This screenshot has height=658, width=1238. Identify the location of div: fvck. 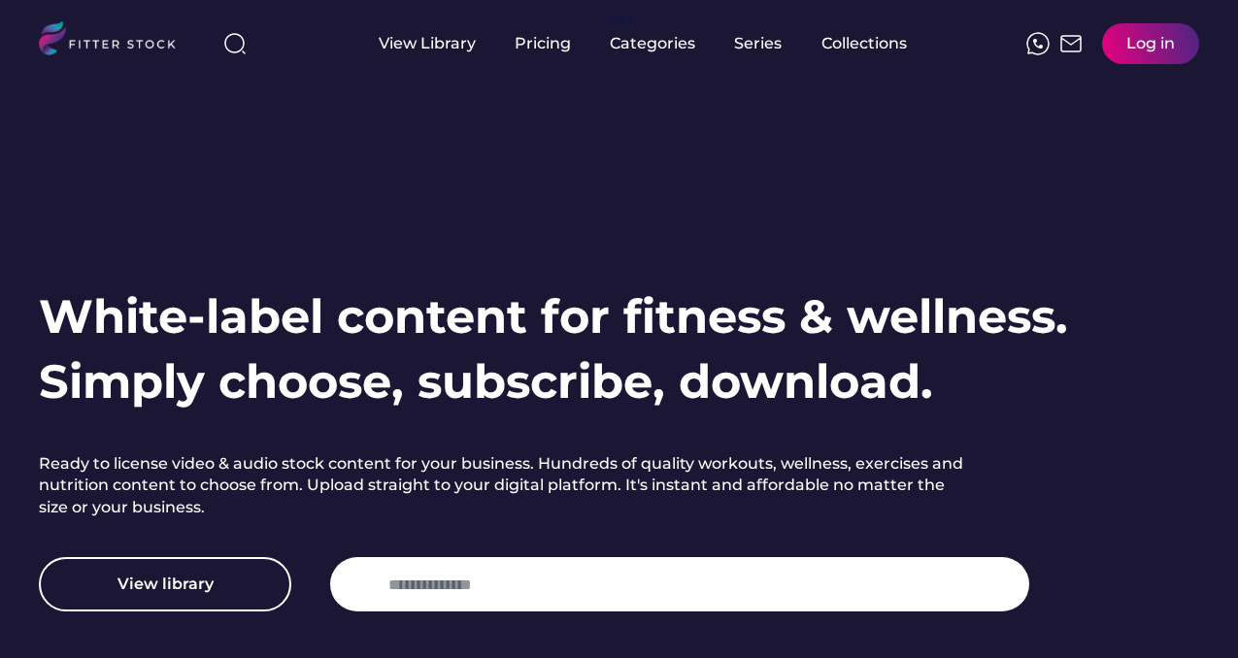
(622, 19).